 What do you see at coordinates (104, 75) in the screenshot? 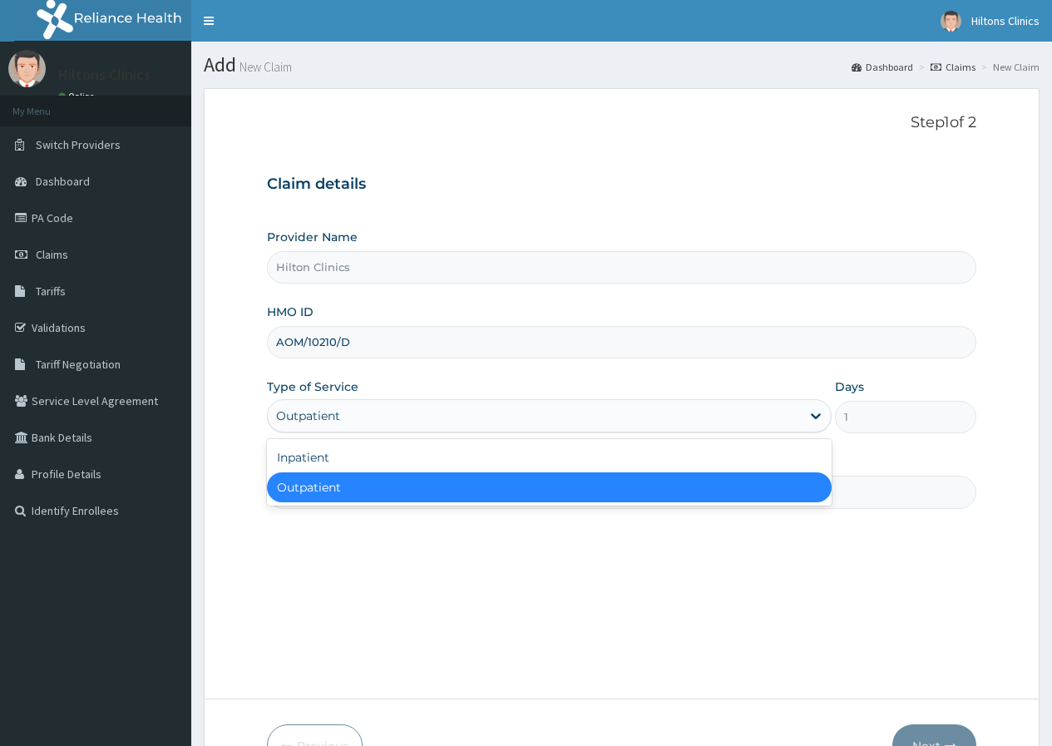
I see `p: Hiltons Clinics` at bounding box center [104, 75].